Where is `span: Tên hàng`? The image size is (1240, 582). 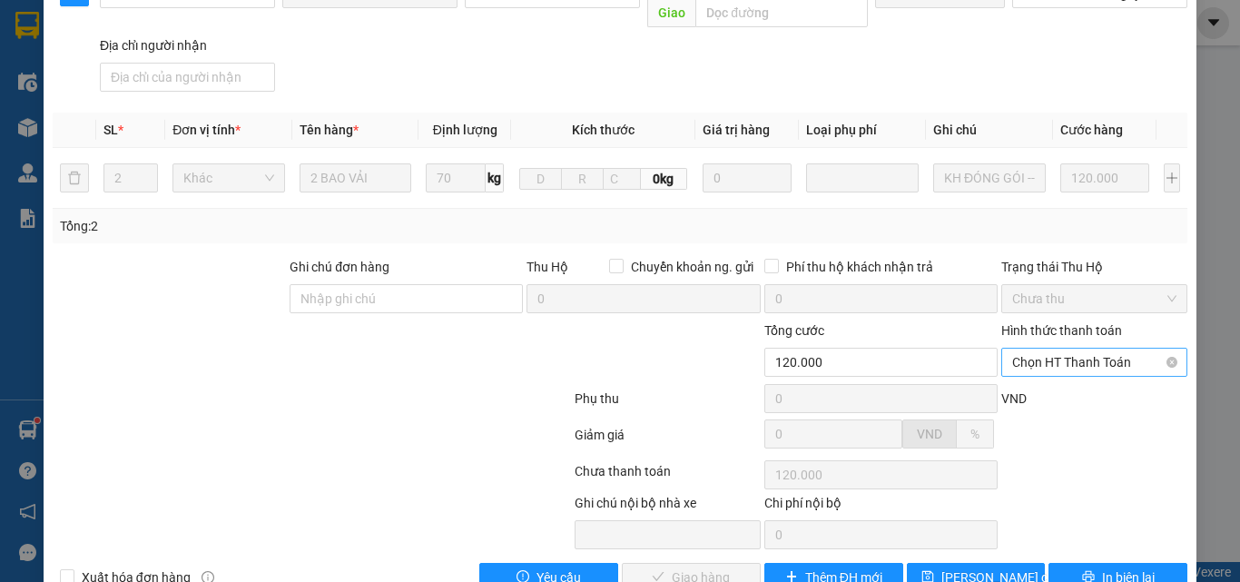
span: Tên hàng is located at coordinates (329, 130).